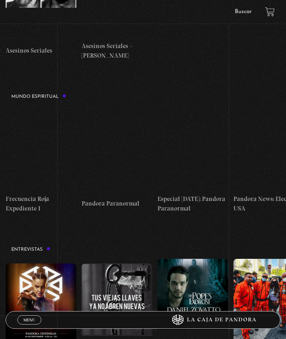 The width and height of the screenshot is (286, 339). I want to click on h3: Entrevistas, so click(31, 249).